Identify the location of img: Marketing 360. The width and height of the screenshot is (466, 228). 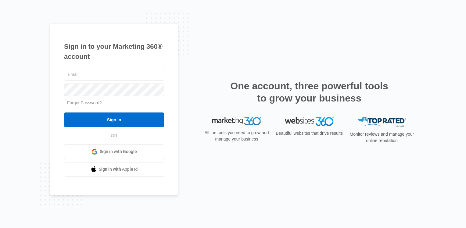
(236, 121).